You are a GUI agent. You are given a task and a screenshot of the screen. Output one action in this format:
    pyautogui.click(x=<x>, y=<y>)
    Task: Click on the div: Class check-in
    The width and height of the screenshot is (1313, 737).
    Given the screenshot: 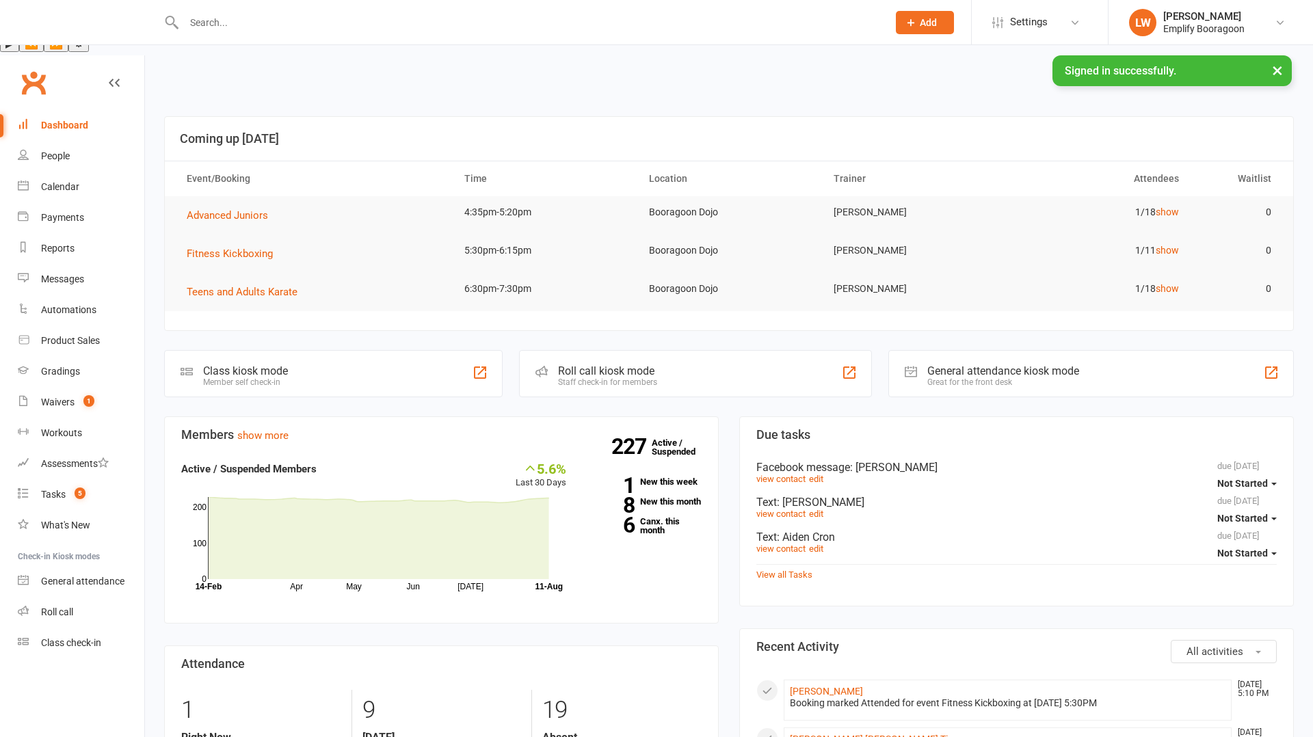 What is the action you would take?
    pyautogui.click(x=71, y=643)
    